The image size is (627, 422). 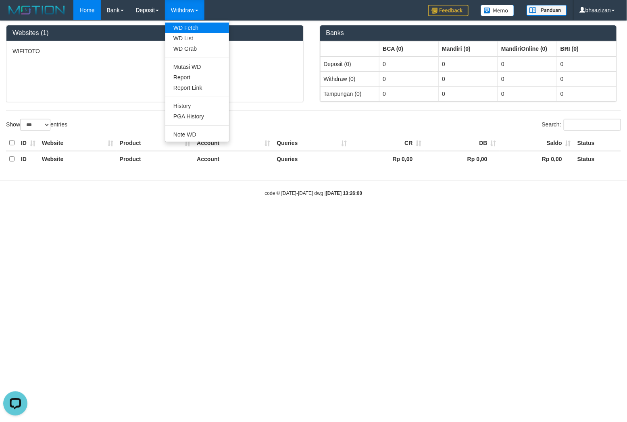 I want to click on h3: Websites (1), so click(x=155, y=33).